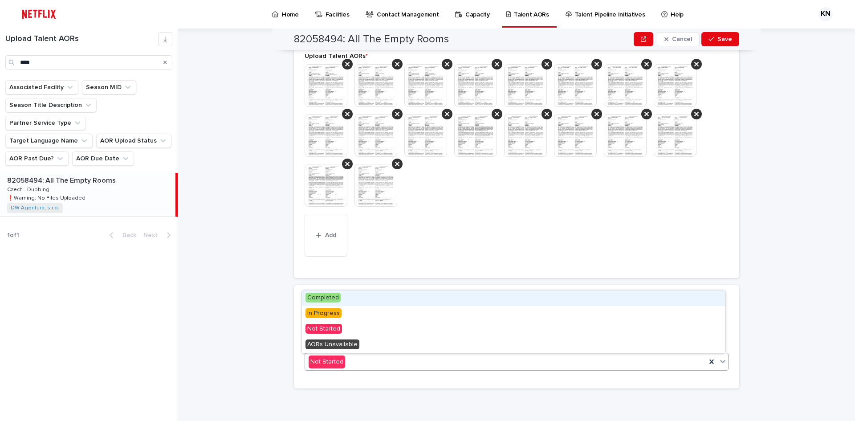  Describe the element at coordinates (514, 298) in the screenshot. I see `div: Completed` at that location.